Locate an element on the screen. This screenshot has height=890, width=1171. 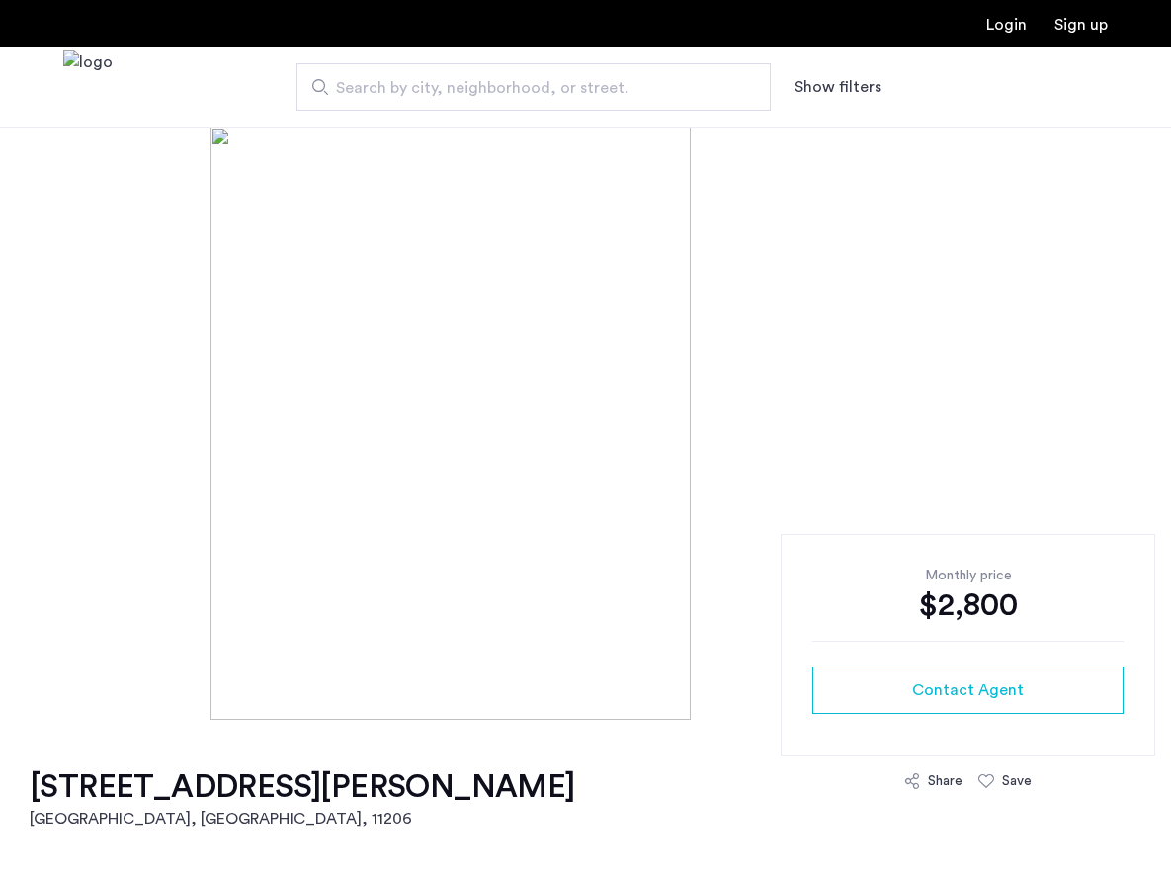
button: Show or hide filters is located at coordinates (838, 87).